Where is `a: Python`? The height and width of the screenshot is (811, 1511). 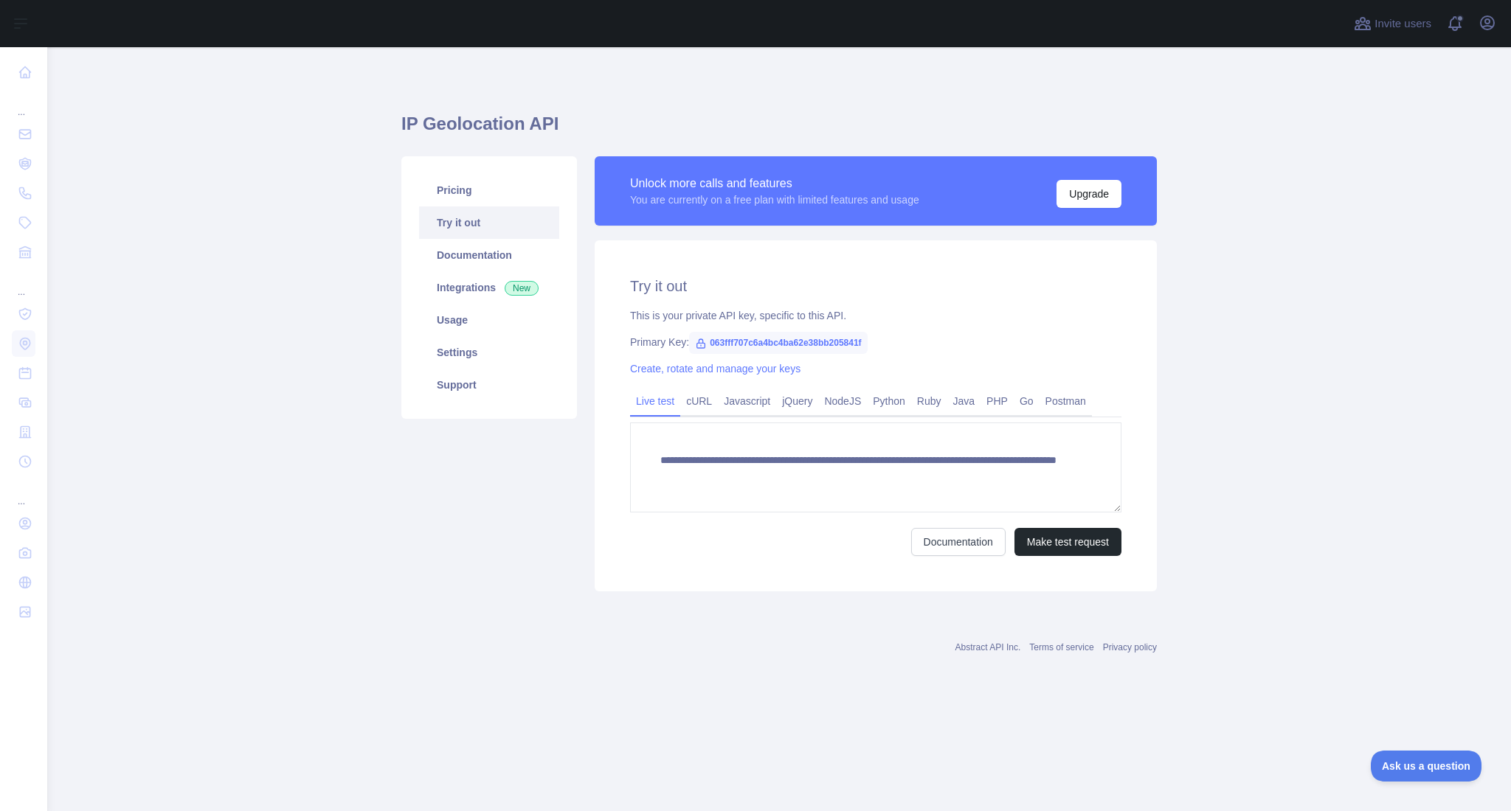 a: Python is located at coordinates (889, 401).